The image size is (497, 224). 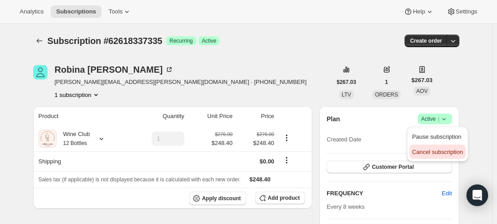 What do you see at coordinates (221, 198) in the screenshot?
I see `span: Apply discount` at bounding box center [221, 198].